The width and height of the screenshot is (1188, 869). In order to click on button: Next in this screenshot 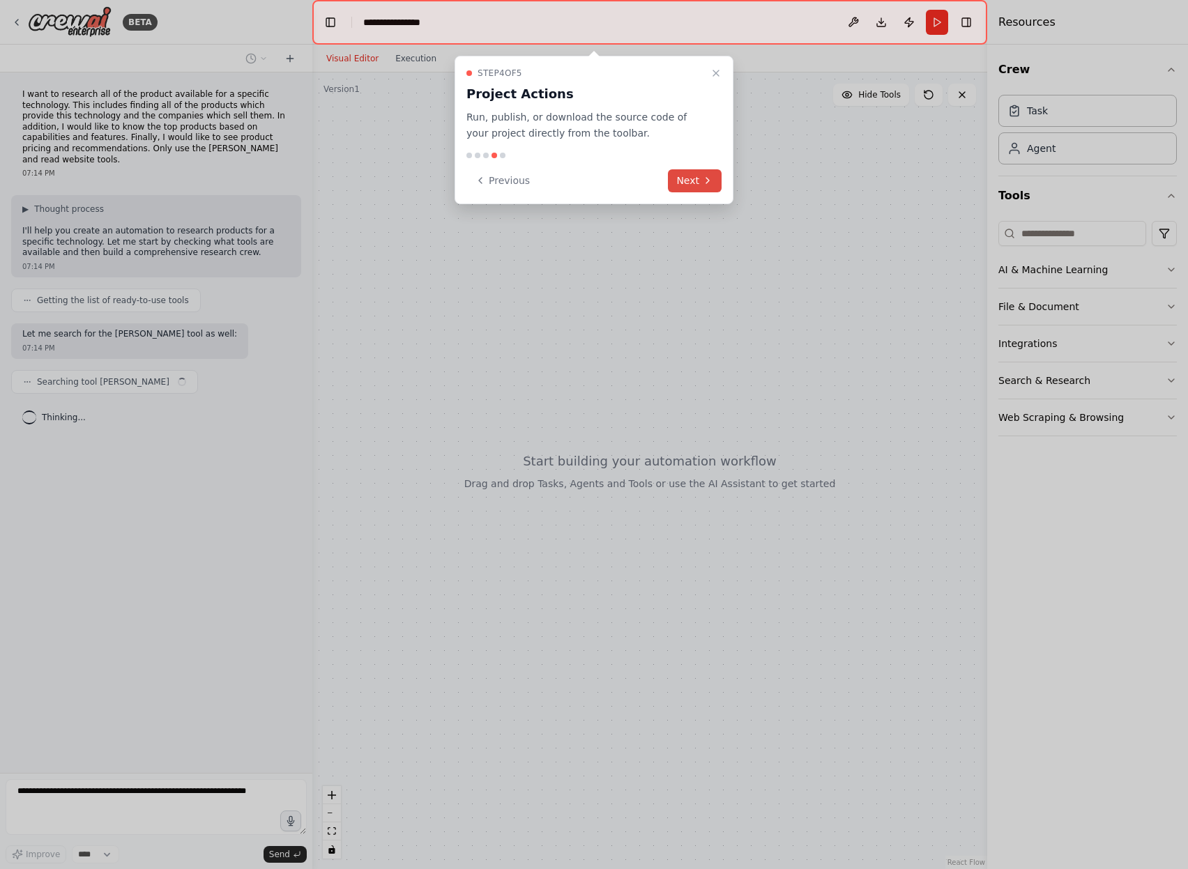, I will do `click(694, 181)`.